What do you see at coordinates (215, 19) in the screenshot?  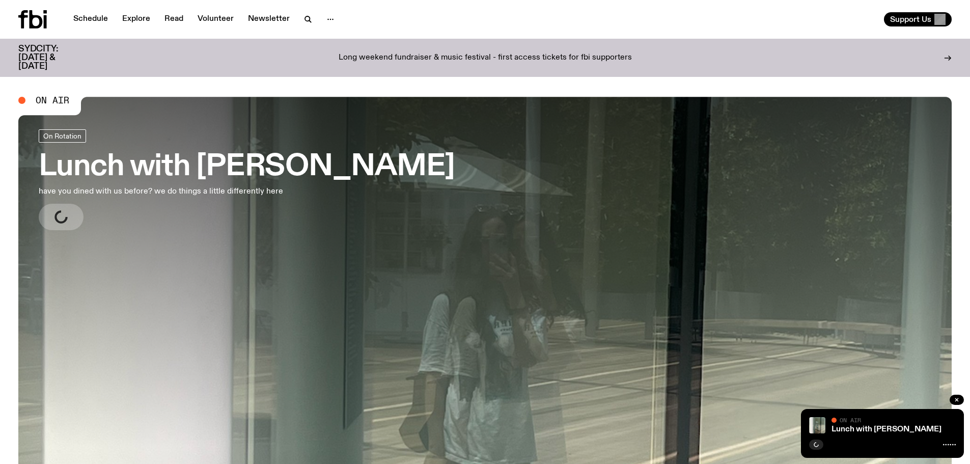 I see `a: Volunteer` at bounding box center [215, 19].